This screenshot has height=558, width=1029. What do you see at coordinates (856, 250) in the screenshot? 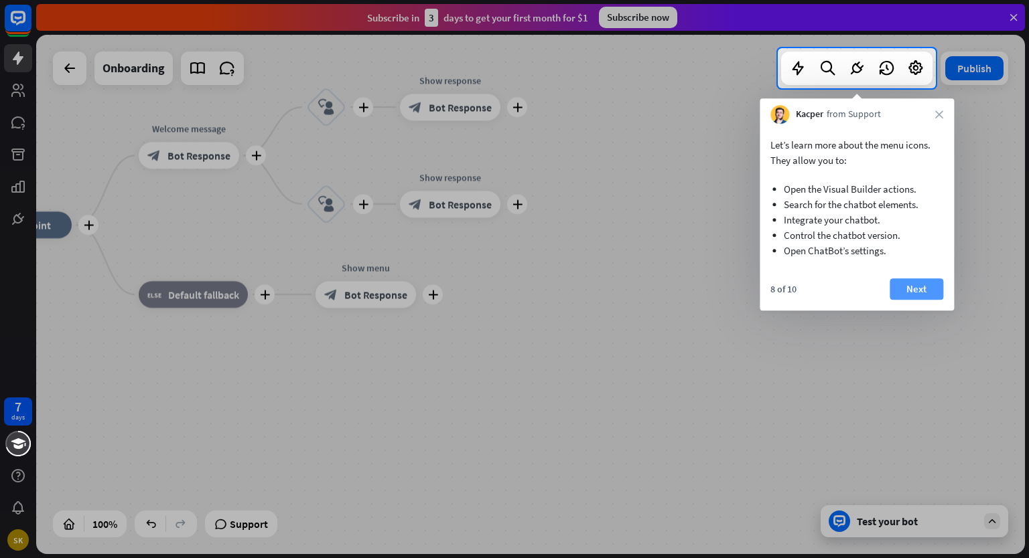
I see `li: Open ChatBot’s settings.` at bounding box center [856, 250].